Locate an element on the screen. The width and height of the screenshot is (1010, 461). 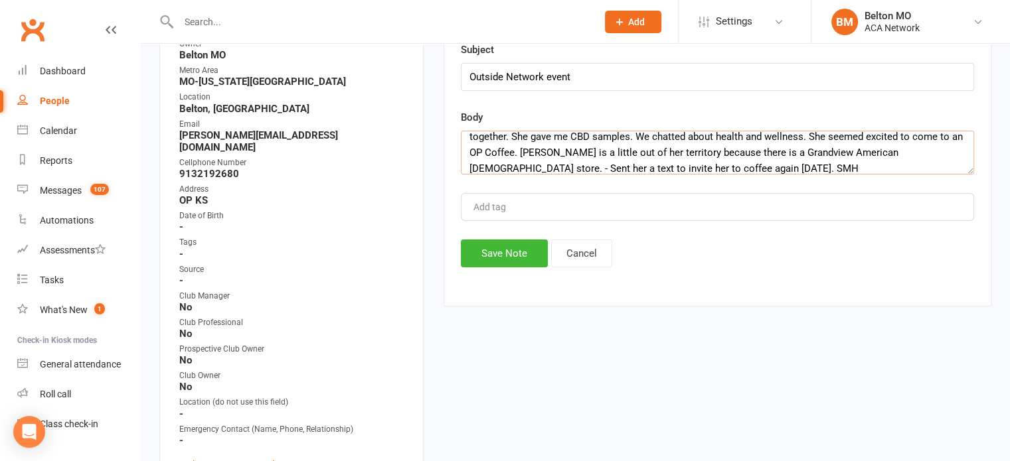
span: 107 is located at coordinates (100, 189).